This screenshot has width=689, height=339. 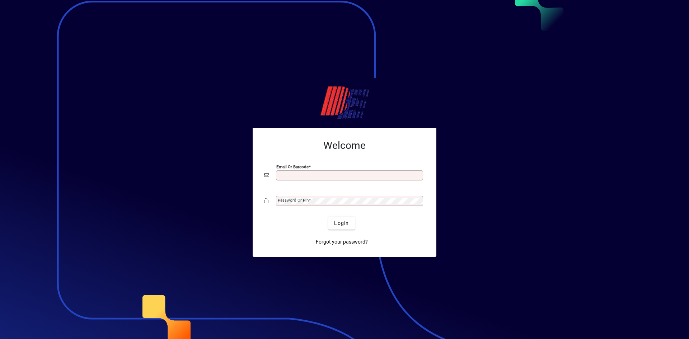 What do you see at coordinates (341, 223) in the screenshot?
I see `button: Login` at bounding box center [341, 223].